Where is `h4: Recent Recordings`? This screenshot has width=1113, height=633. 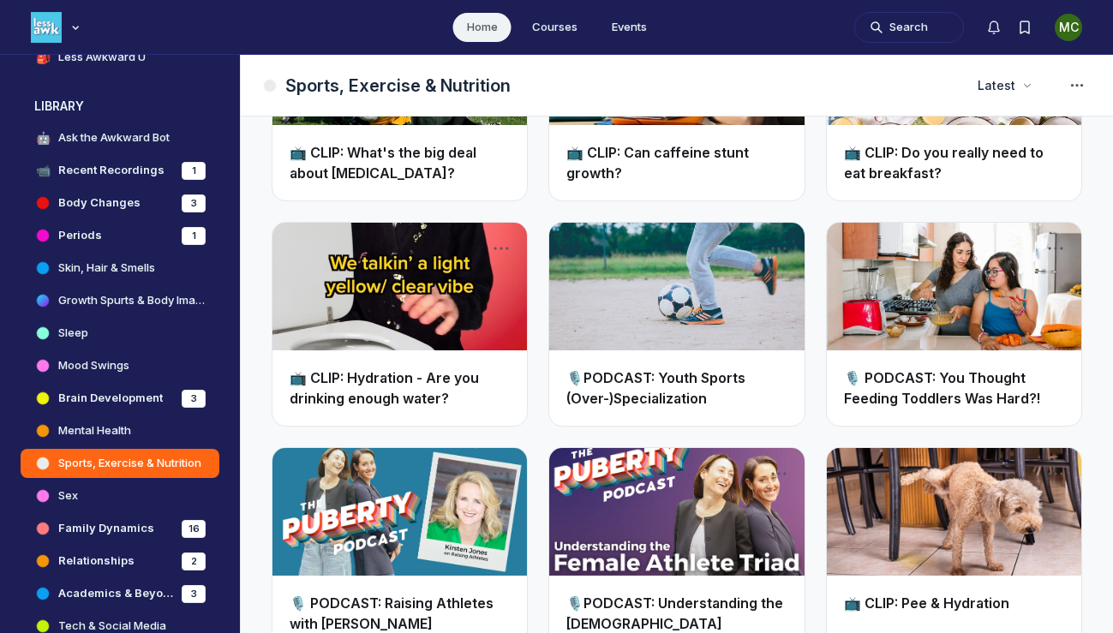 h4: Recent Recordings is located at coordinates (111, 170).